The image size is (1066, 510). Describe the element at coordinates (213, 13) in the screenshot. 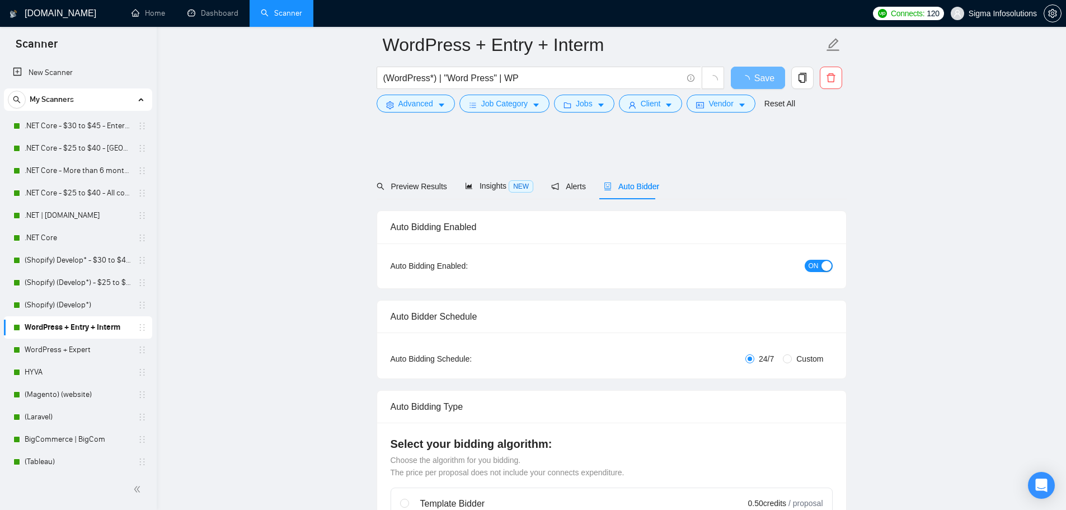

I see `a: dashboardDashboard` at that location.